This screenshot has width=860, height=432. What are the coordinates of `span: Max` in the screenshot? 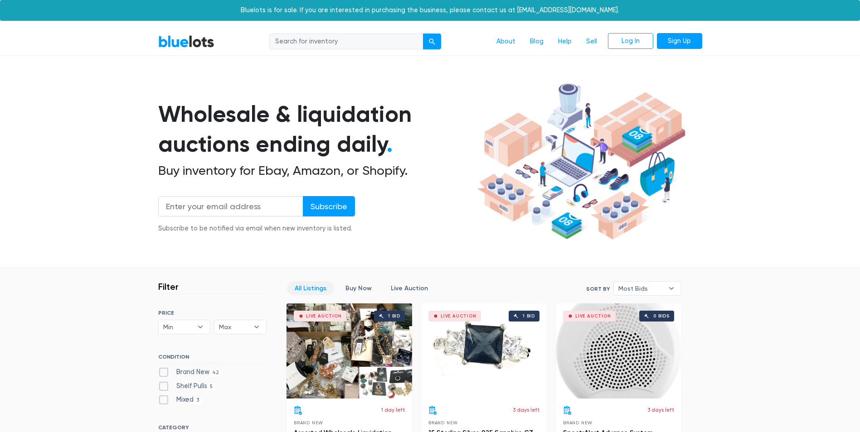 It's located at (234, 327).